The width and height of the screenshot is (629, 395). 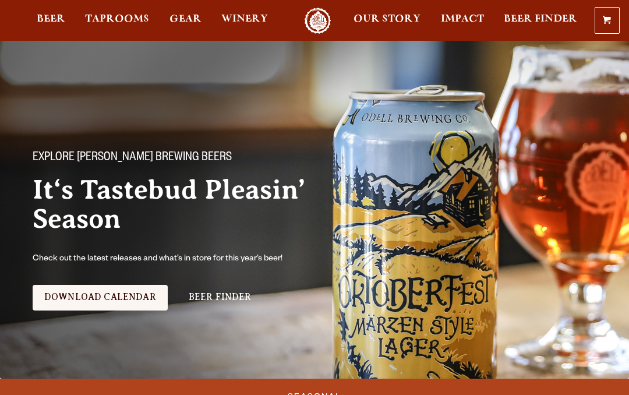 I want to click on a: Taprooms, so click(x=117, y=20).